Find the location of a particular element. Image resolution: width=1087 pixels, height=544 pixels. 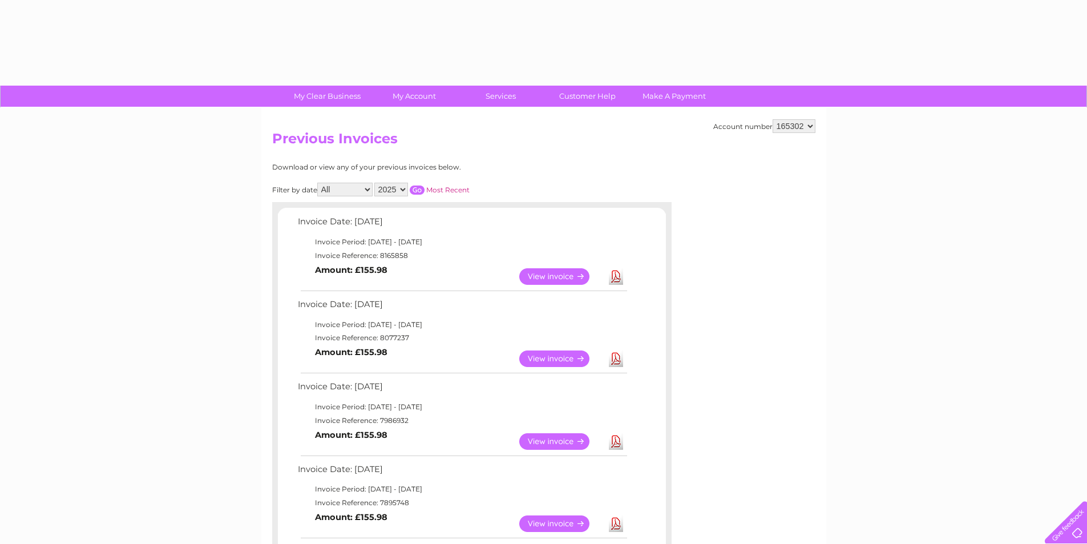

a: Services is located at coordinates (500, 96).